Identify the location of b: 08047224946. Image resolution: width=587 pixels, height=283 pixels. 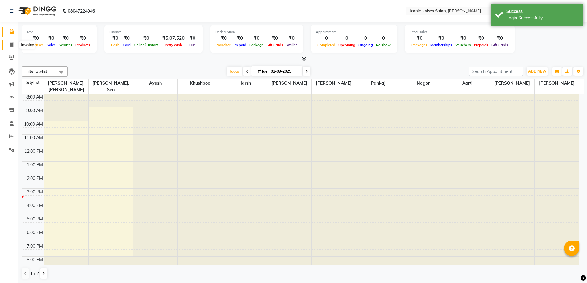
(81, 11).